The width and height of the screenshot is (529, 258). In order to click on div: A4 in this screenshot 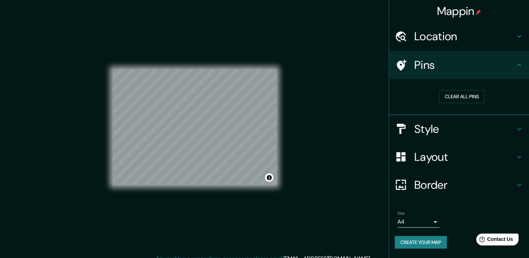, I will do `click(419, 222)`.